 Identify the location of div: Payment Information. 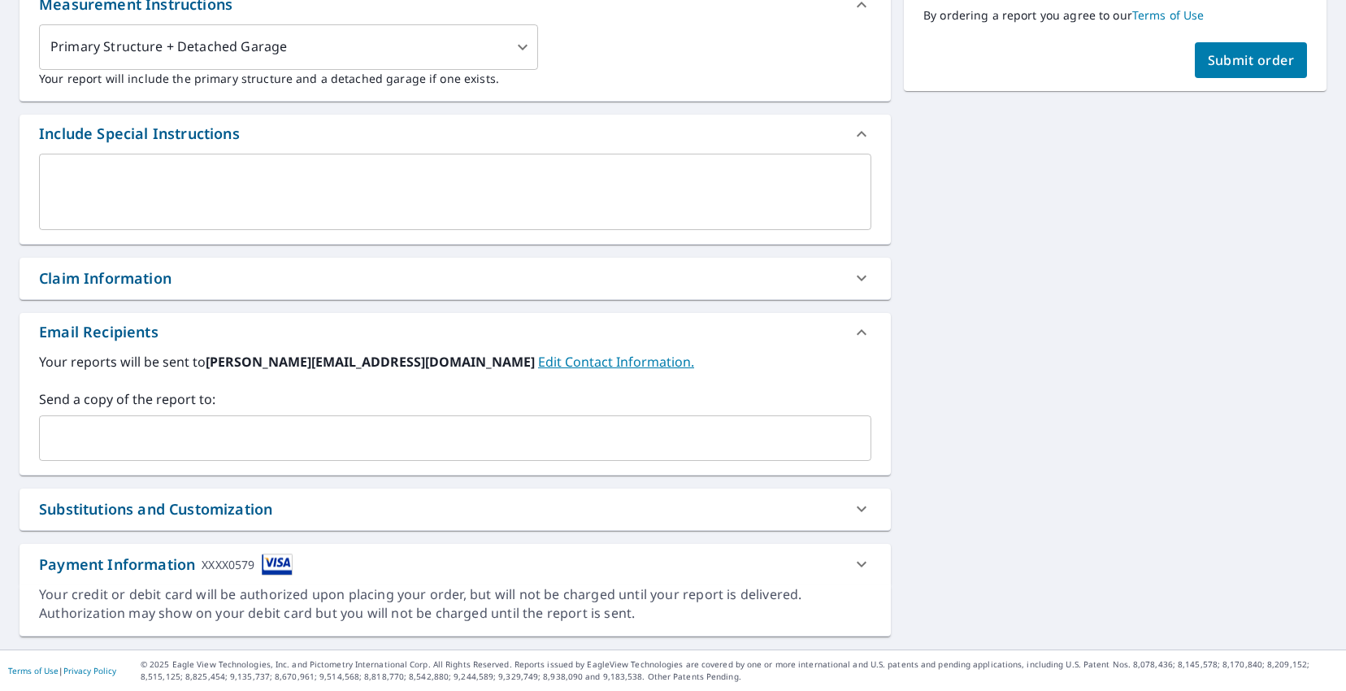
(166, 564).